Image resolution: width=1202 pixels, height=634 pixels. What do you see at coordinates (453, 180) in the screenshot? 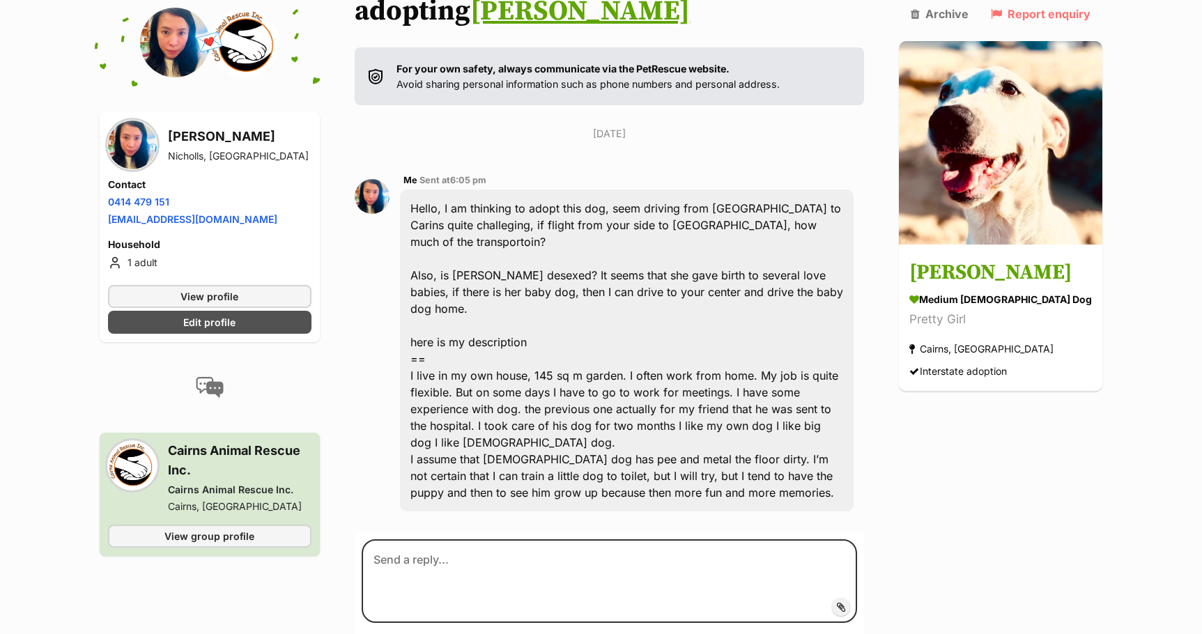
I see `span: Sent at` at bounding box center [453, 180].